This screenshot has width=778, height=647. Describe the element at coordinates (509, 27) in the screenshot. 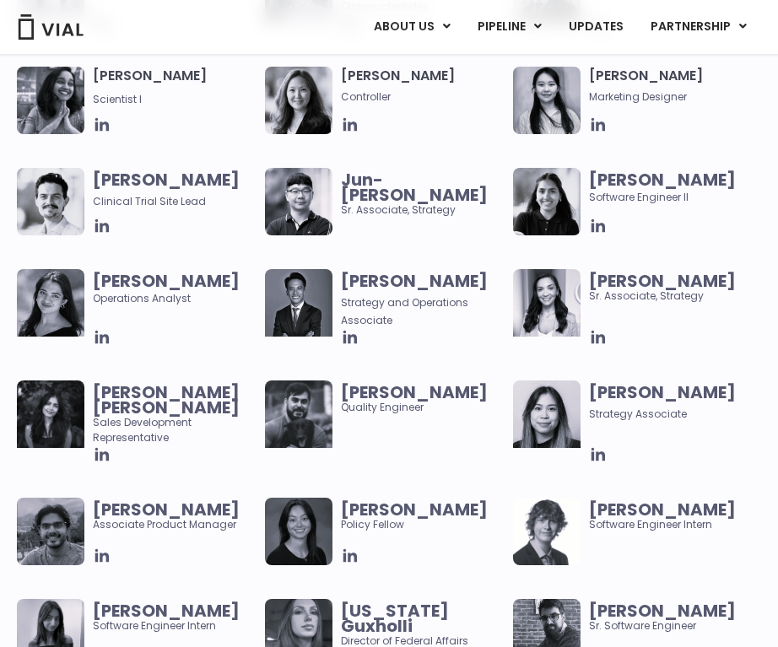

I see `a: PIPELINEMenu Toggle` at that location.